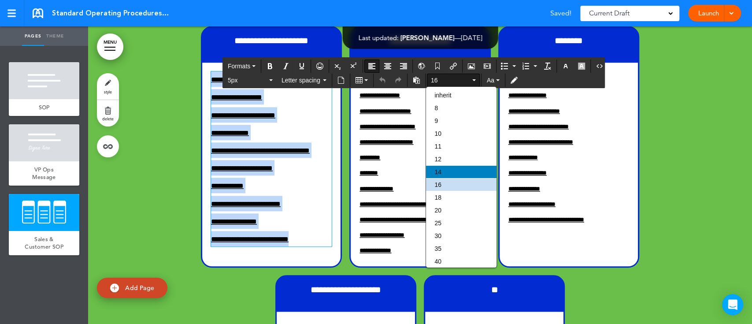  What do you see at coordinates (487, 66) in the screenshot?
I see `div: Insert/edit media` at bounding box center [487, 66].